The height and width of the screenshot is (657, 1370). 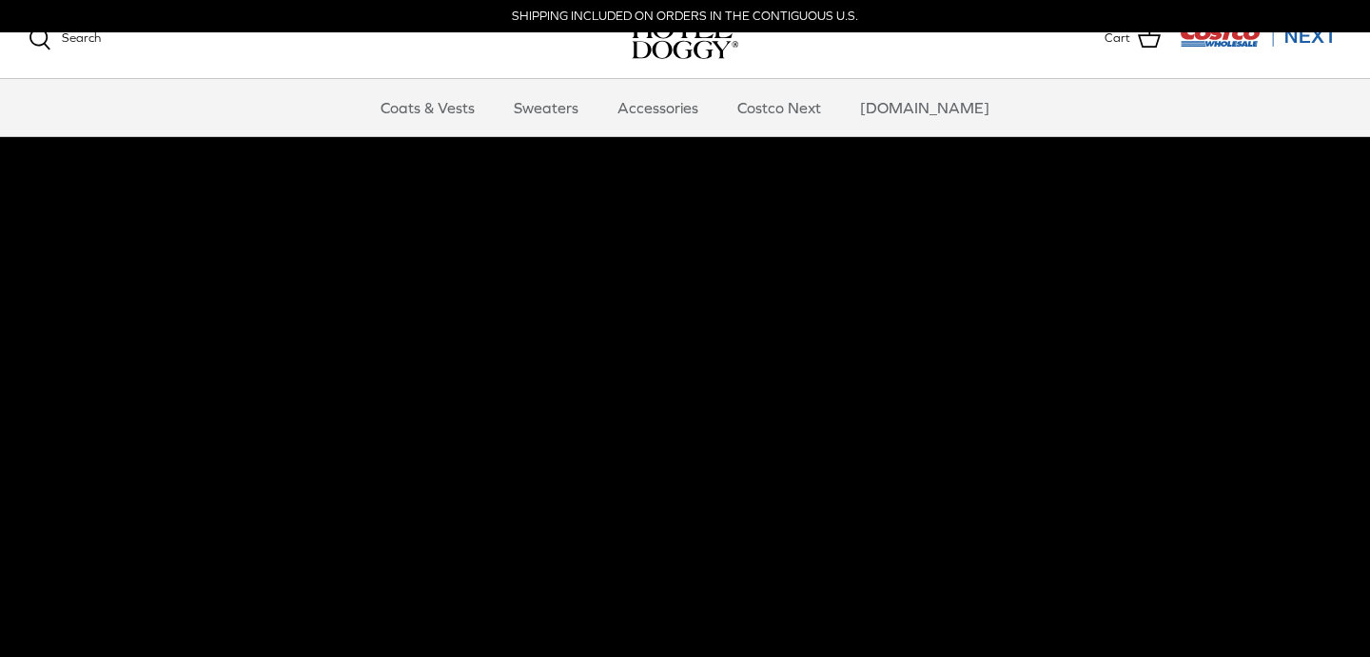 What do you see at coordinates (1117, 38) in the screenshot?
I see `span: Cart` at bounding box center [1117, 38].